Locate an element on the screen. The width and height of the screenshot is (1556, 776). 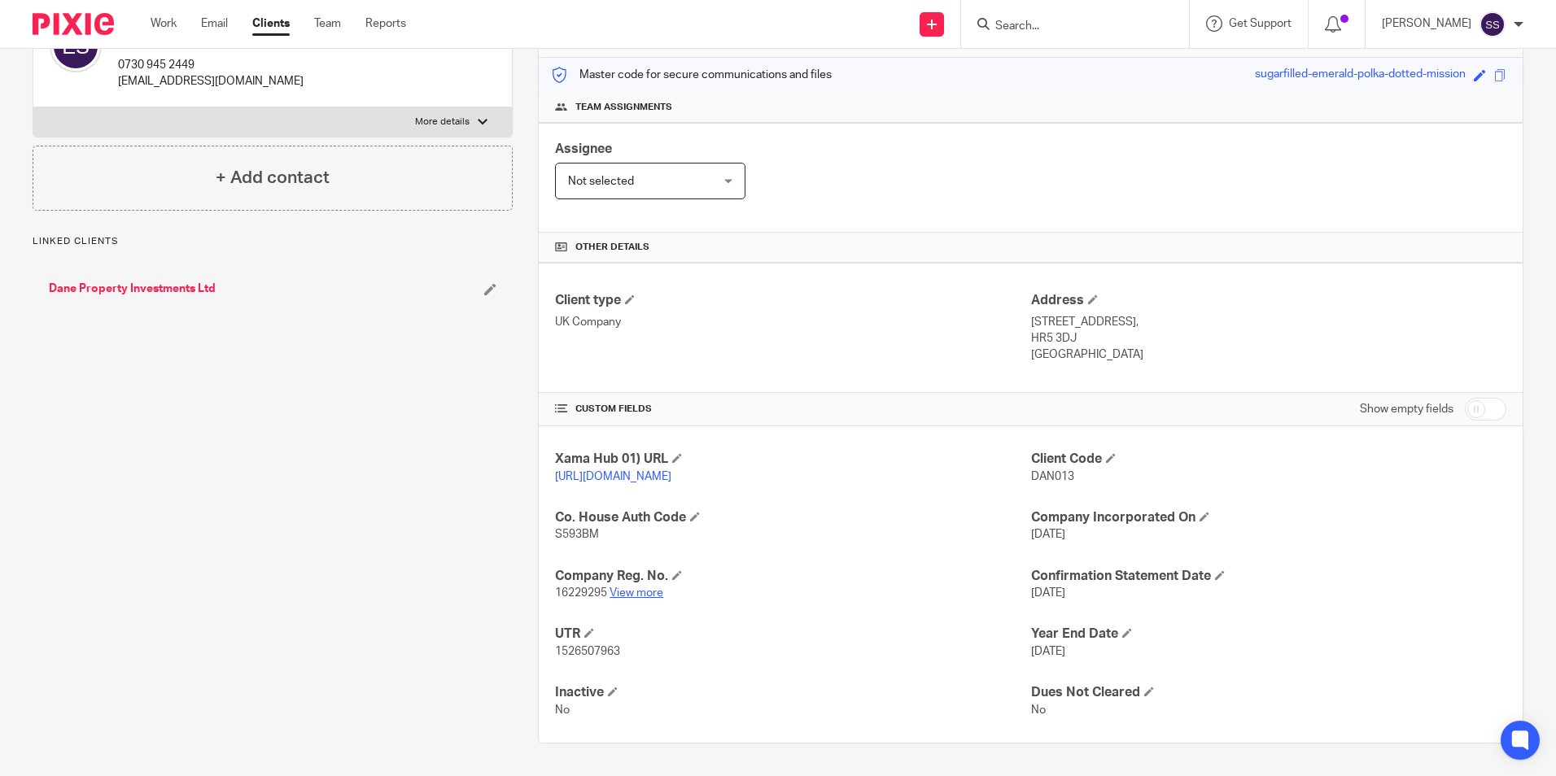
h4: Client type is located at coordinates (792, 300).